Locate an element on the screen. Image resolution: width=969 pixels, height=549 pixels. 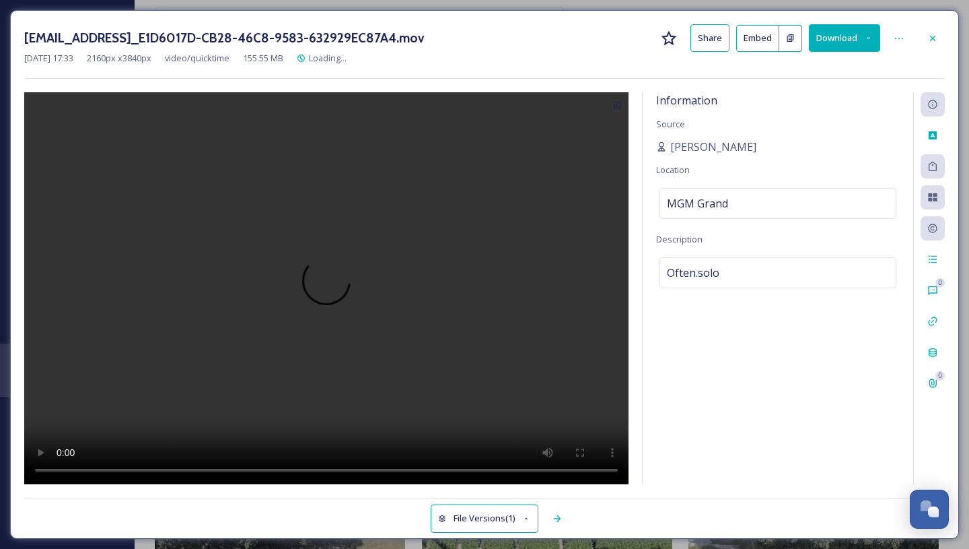
span: Information is located at coordinates (687, 100).